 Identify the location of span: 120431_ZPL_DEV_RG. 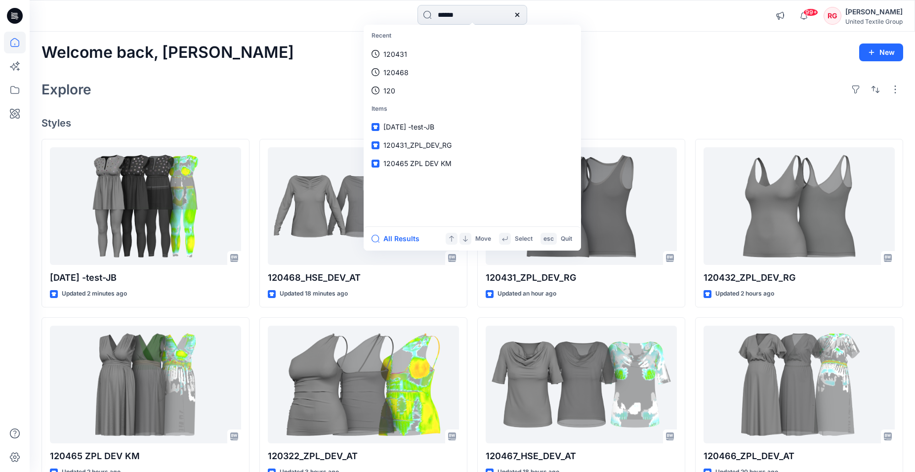
(418, 145).